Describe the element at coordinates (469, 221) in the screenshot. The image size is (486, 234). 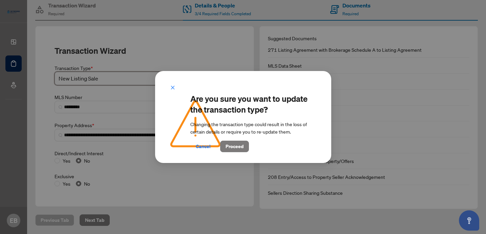
I see `button: Open asap` at that location.